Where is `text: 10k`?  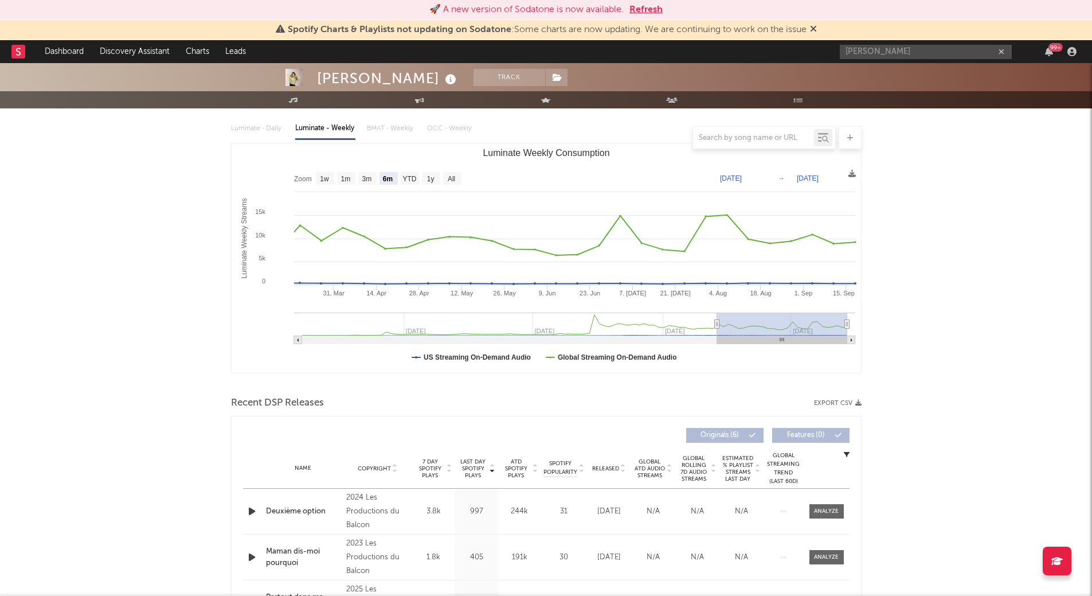 text: 10k is located at coordinates (260, 235).